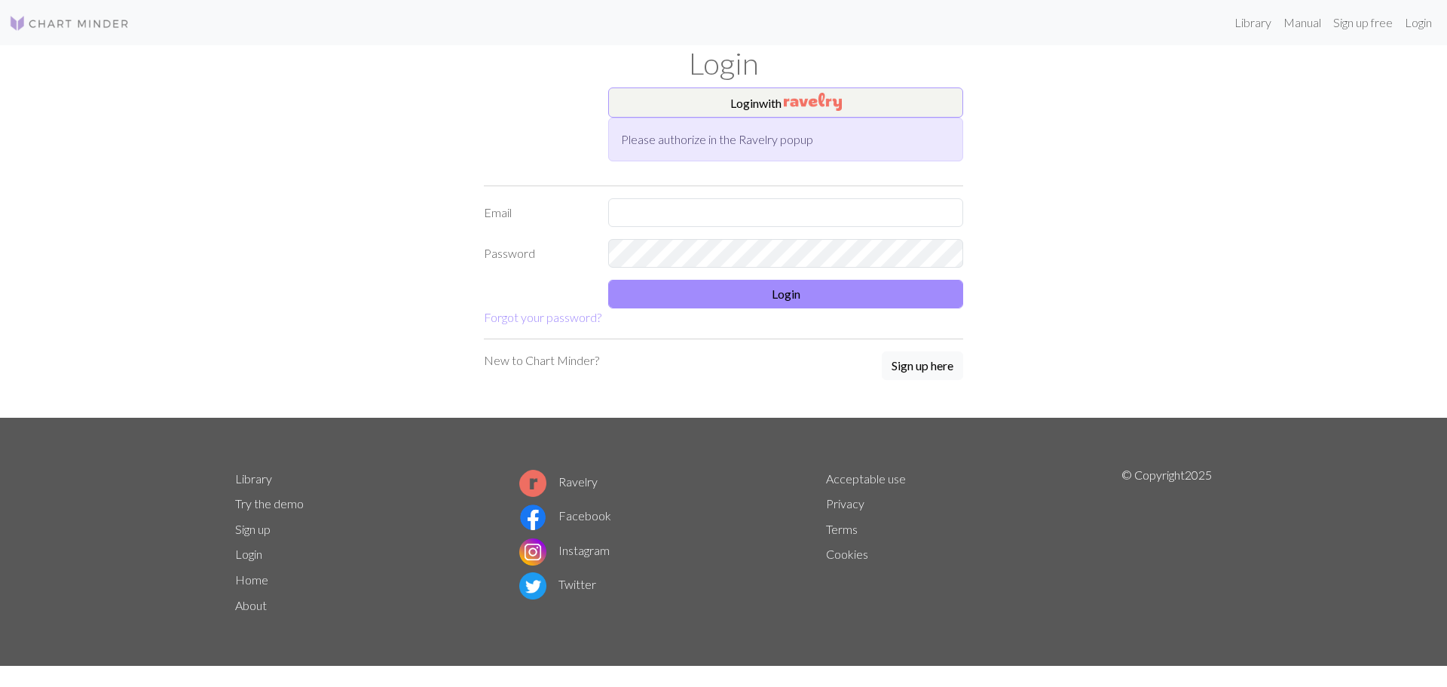  I want to click on a: Acceptable use, so click(866, 478).